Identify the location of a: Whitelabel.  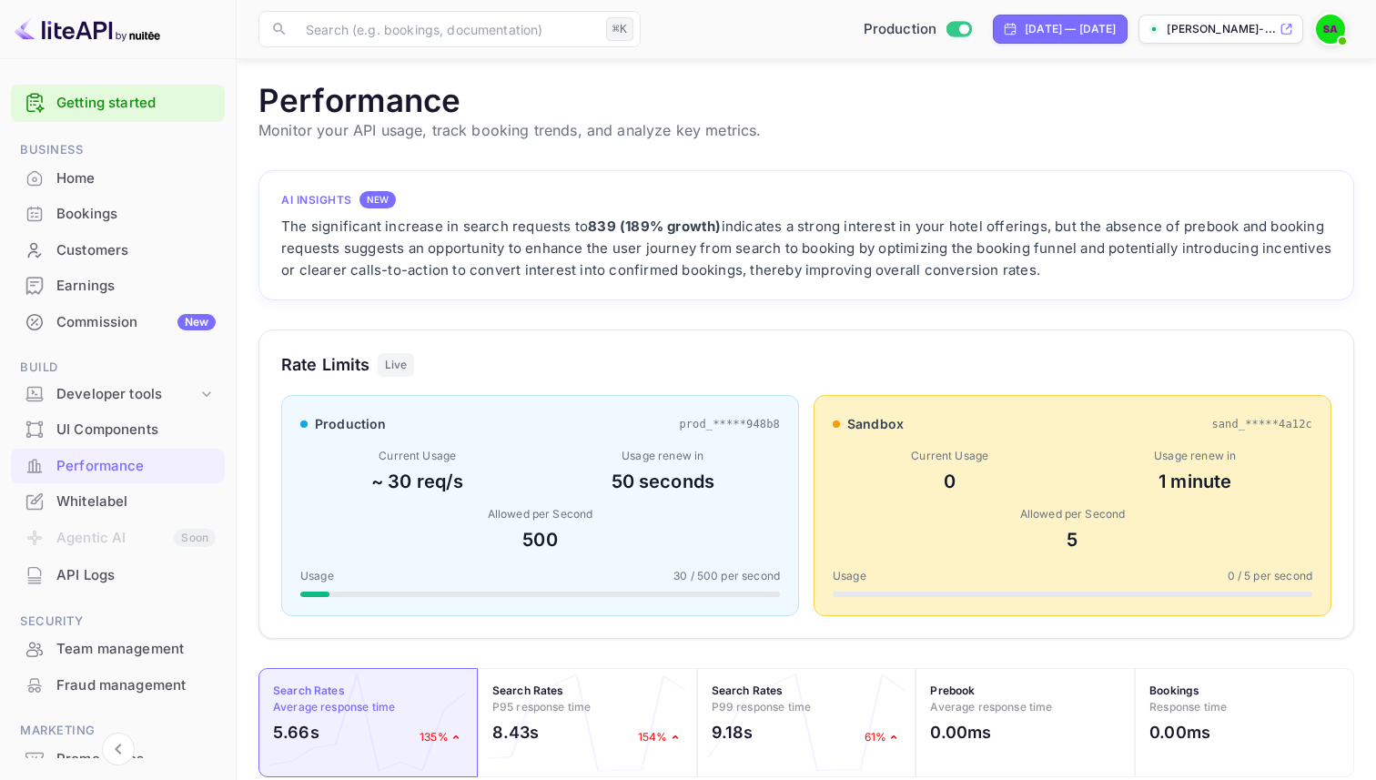
(117, 501).